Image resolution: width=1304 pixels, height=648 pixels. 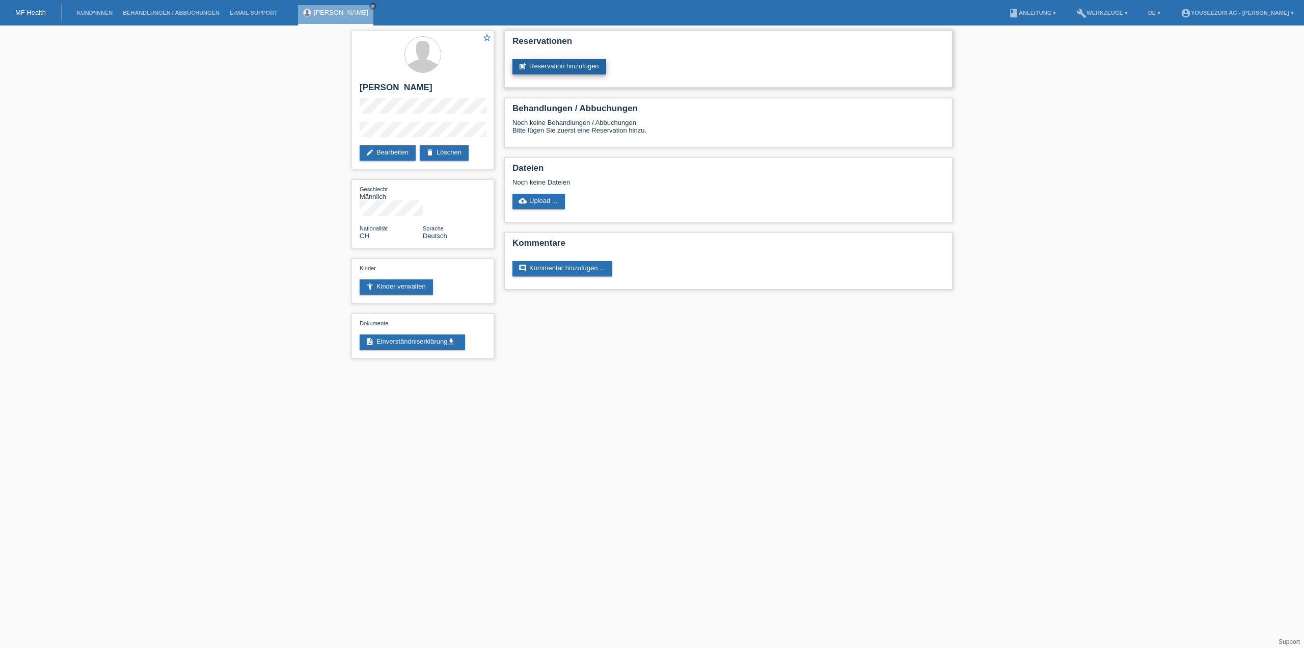 I want to click on a: MF Health, so click(x=31, y=12).